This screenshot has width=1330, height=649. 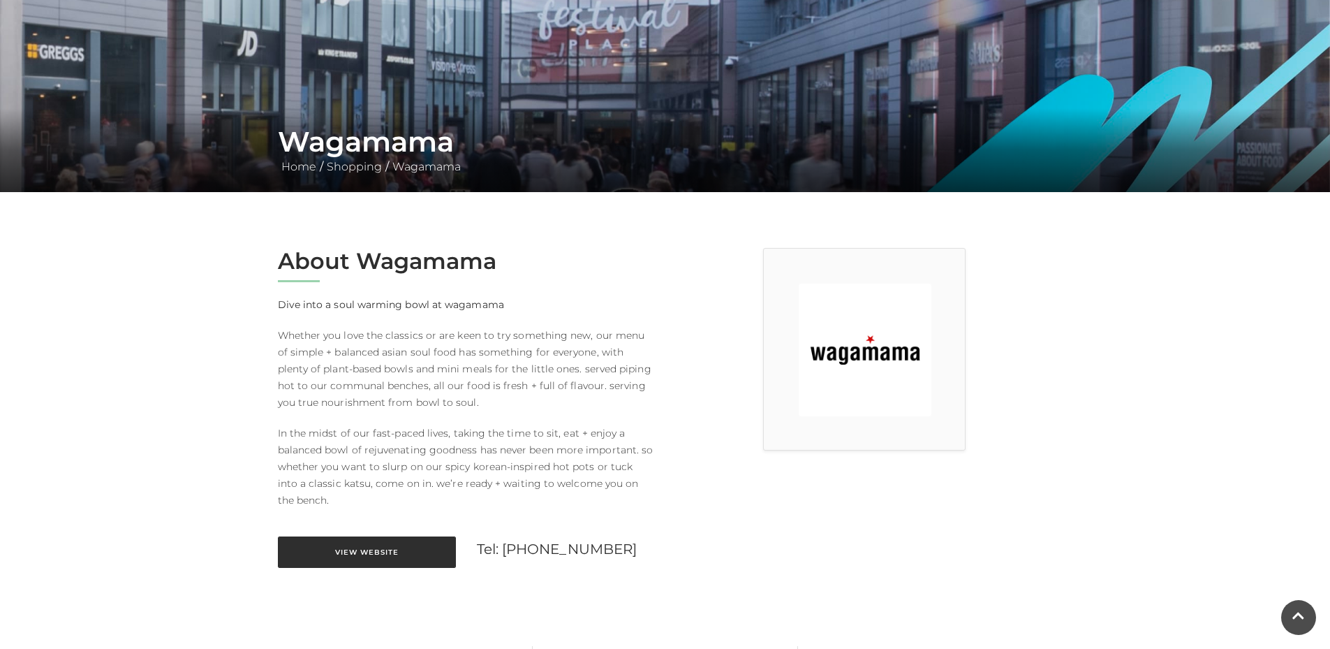 I want to click on a: Home, so click(x=299, y=166).